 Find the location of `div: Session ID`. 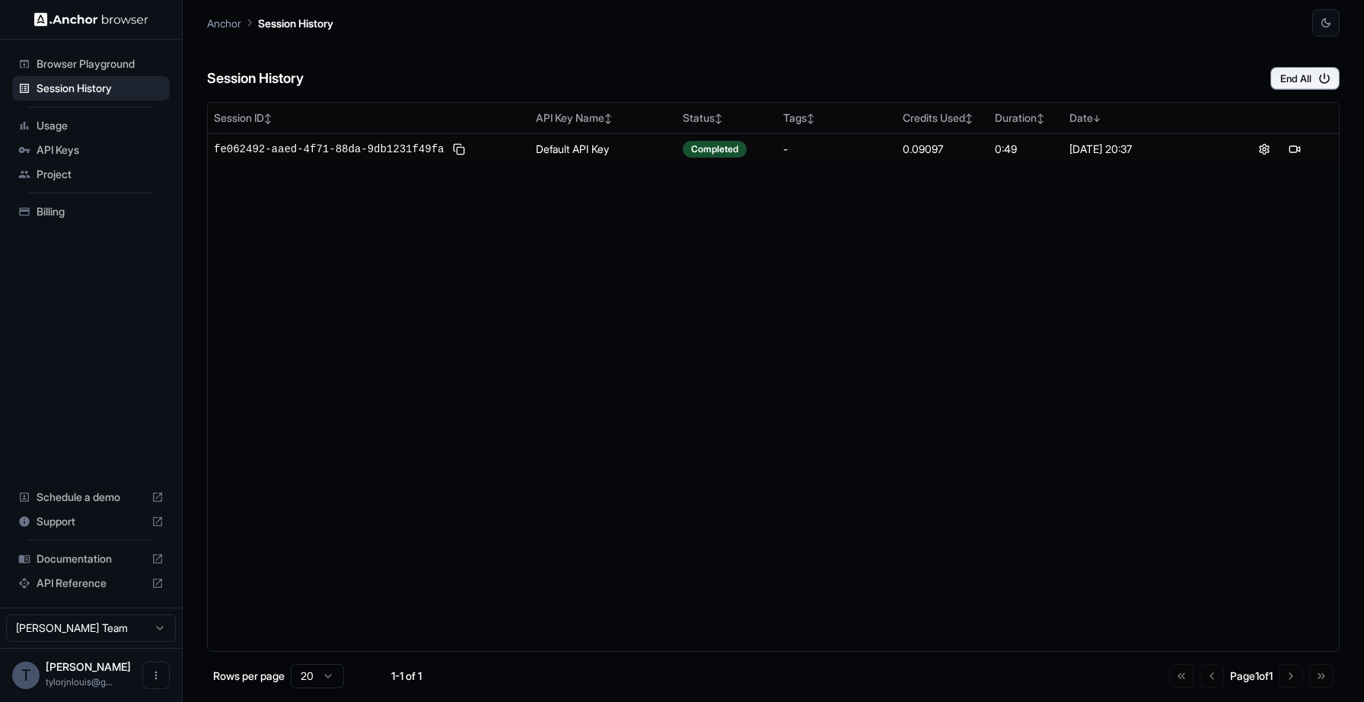

div: Session ID is located at coordinates (369, 118).